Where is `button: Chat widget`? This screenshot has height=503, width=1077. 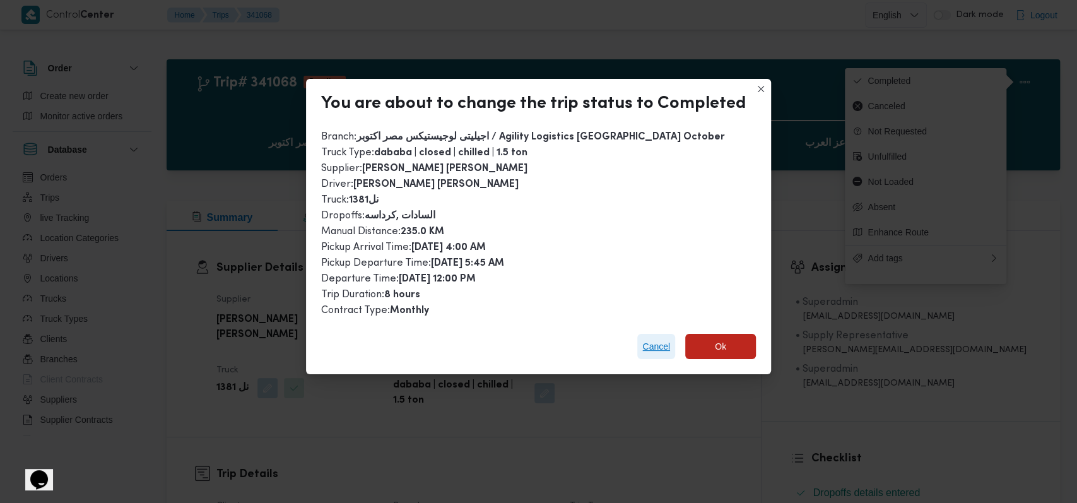 button: Chat widget is located at coordinates (26, 27).